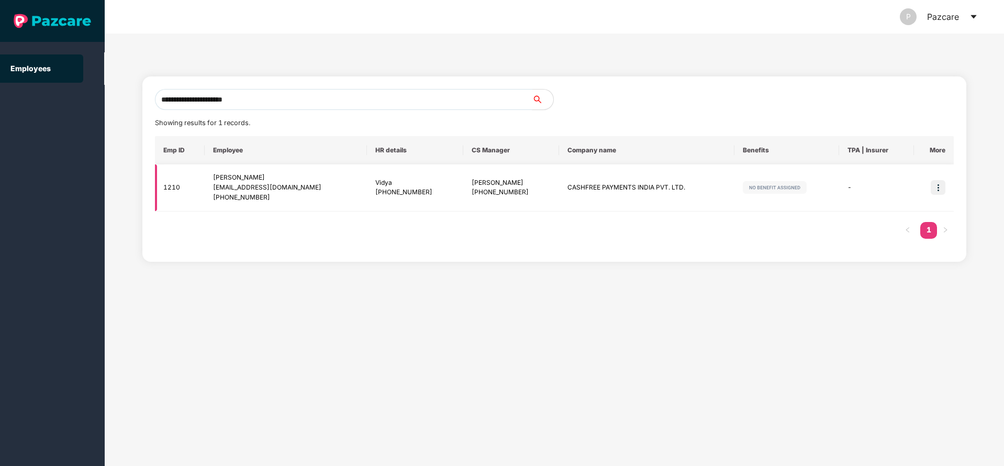 This screenshot has height=466, width=1004. What do you see at coordinates (934, 150) in the screenshot?
I see `th: More` at bounding box center [934, 150].